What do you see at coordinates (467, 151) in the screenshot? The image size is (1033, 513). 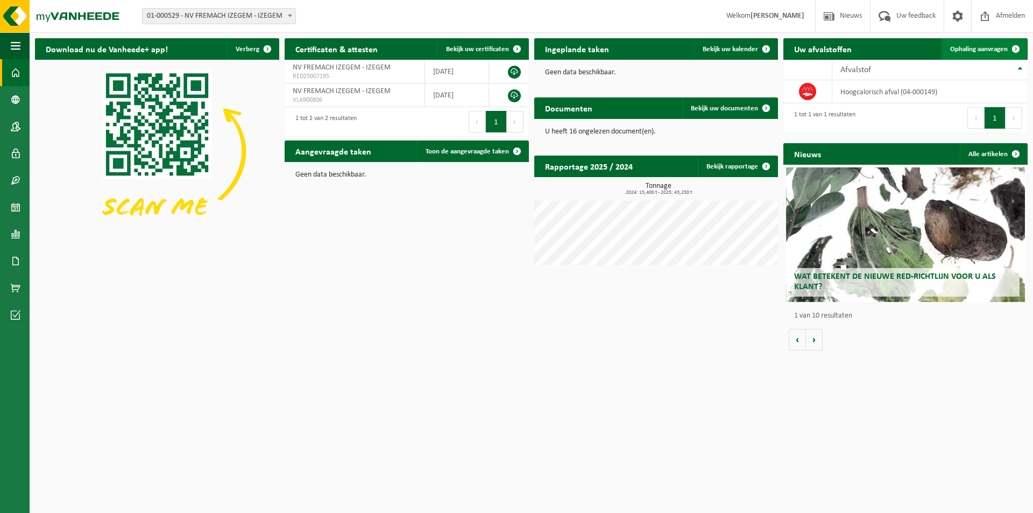 I see `span: Toon de aangevraagde taken` at bounding box center [467, 151].